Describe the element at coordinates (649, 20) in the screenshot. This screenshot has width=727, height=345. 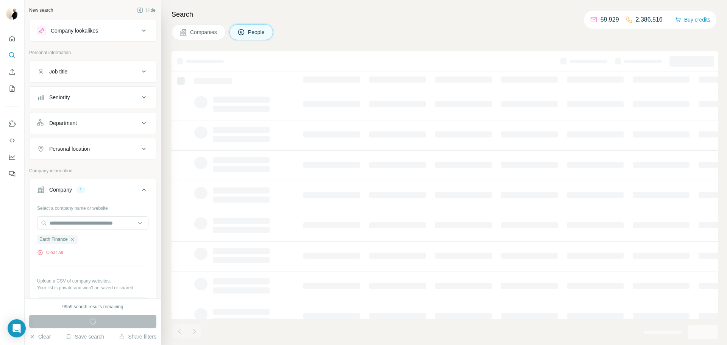
I see `p: 2,386,516` at that location.